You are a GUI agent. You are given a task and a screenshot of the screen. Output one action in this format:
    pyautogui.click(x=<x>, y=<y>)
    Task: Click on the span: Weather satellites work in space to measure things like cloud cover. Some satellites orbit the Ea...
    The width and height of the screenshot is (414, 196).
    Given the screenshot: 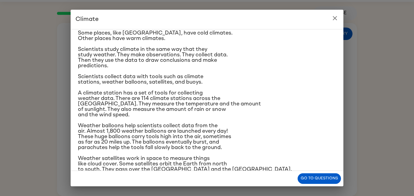 What is the action you would take?
    pyautogui.click(x=185, y=167)
    